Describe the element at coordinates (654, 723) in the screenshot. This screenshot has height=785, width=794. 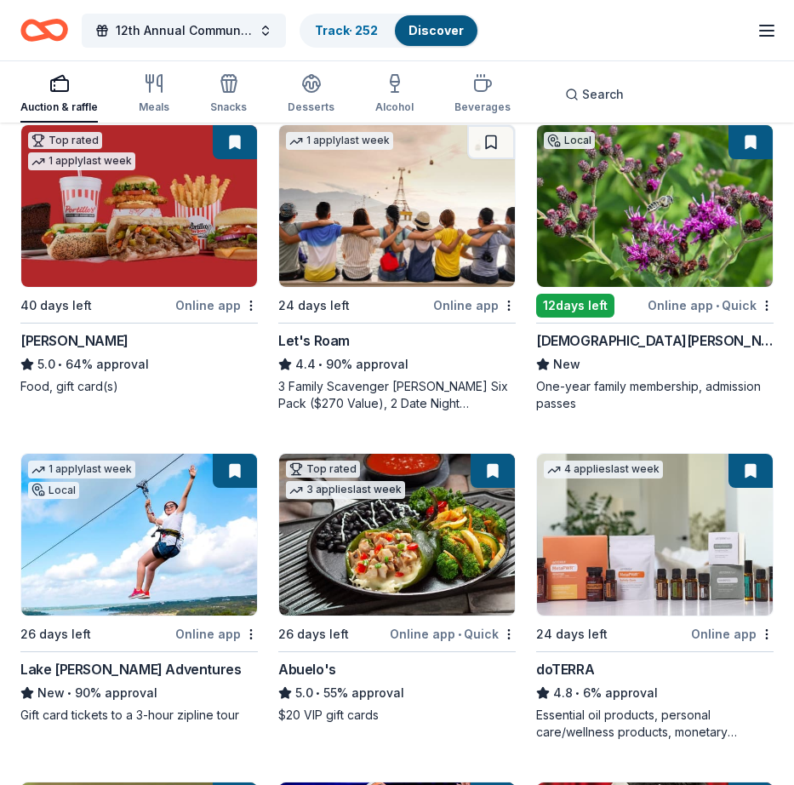
I see `div: Essential oil products, personal care/wellness products, monetary donations` at that location.